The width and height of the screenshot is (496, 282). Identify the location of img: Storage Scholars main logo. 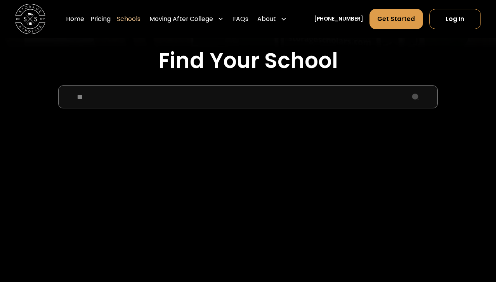
(30, 19).